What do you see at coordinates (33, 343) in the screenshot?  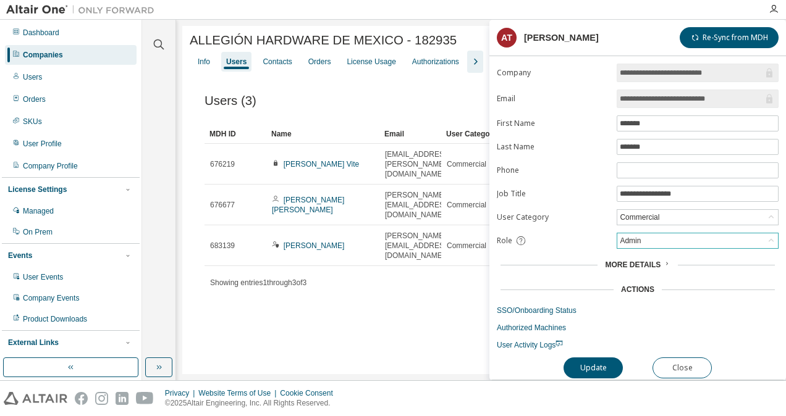 I see `div: External Links` at bounding box center [33, 343].